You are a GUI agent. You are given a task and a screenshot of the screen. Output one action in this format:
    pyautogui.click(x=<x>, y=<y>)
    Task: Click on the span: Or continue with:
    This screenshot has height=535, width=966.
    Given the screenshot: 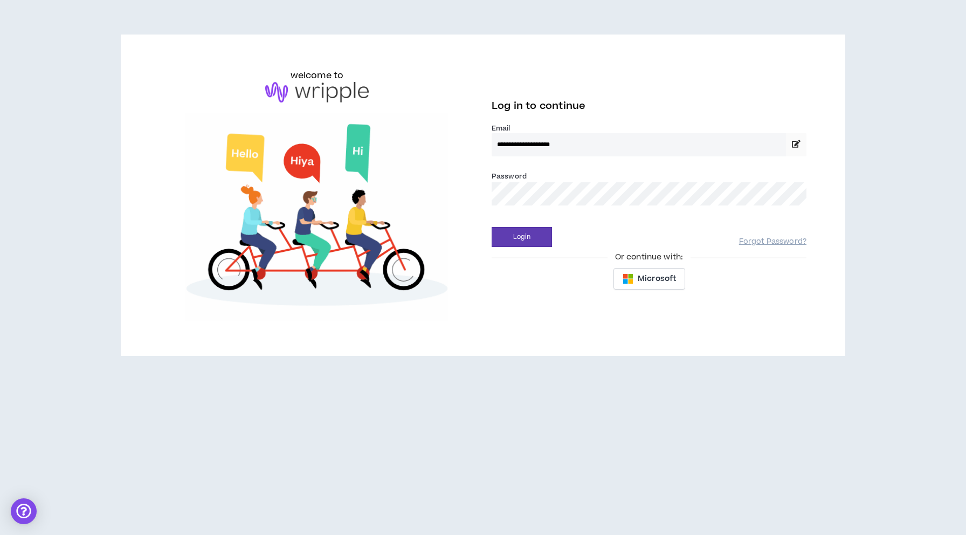 What is the action you would take?
    pyautogui.click(x=649, y=257)
    